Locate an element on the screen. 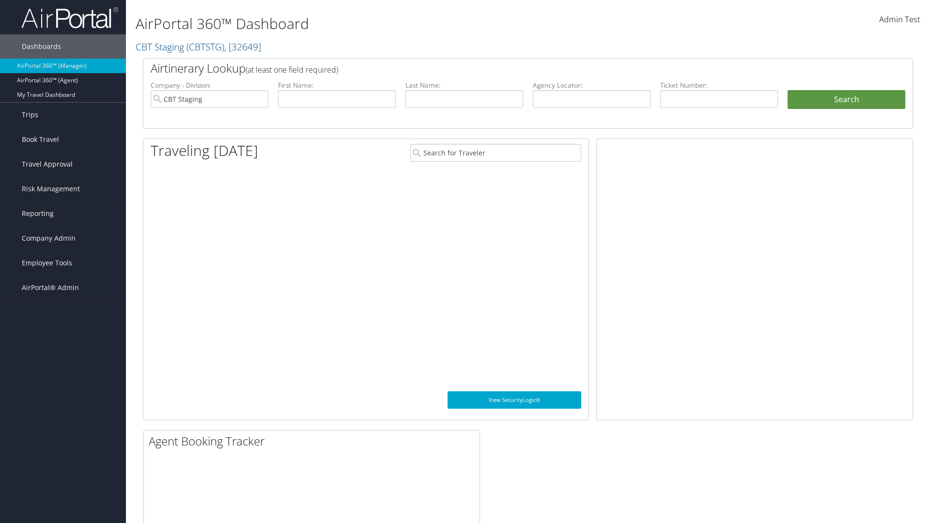  input: Search for Traveler is located at coordinates (495, 153).